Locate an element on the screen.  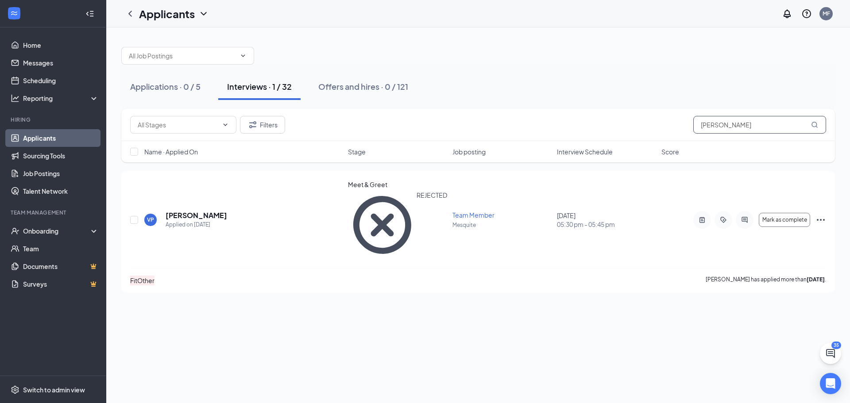
svg: ActiveNote is located at coordinates (702, 220).